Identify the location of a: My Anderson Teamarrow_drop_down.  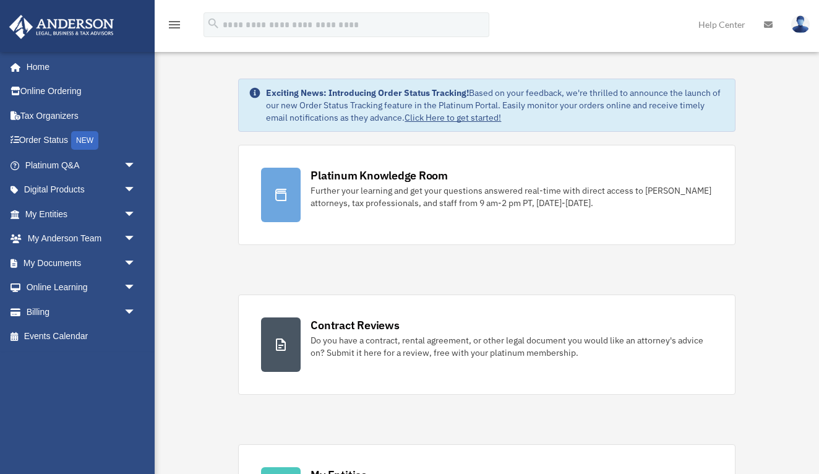
(82, 239).